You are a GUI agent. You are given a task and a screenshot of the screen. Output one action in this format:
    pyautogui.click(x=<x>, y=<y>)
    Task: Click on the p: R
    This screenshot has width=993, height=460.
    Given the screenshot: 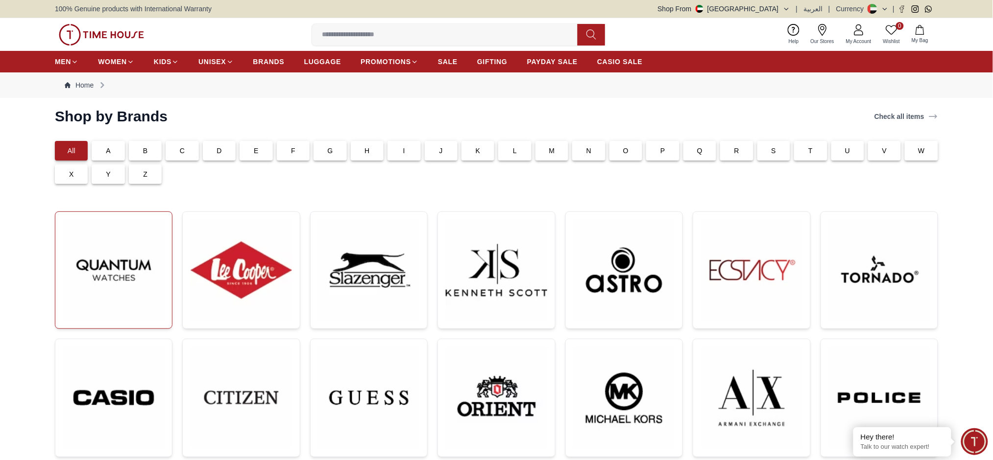 What is the action you would take?
    pyautogui.click(x=737, y=151)
    